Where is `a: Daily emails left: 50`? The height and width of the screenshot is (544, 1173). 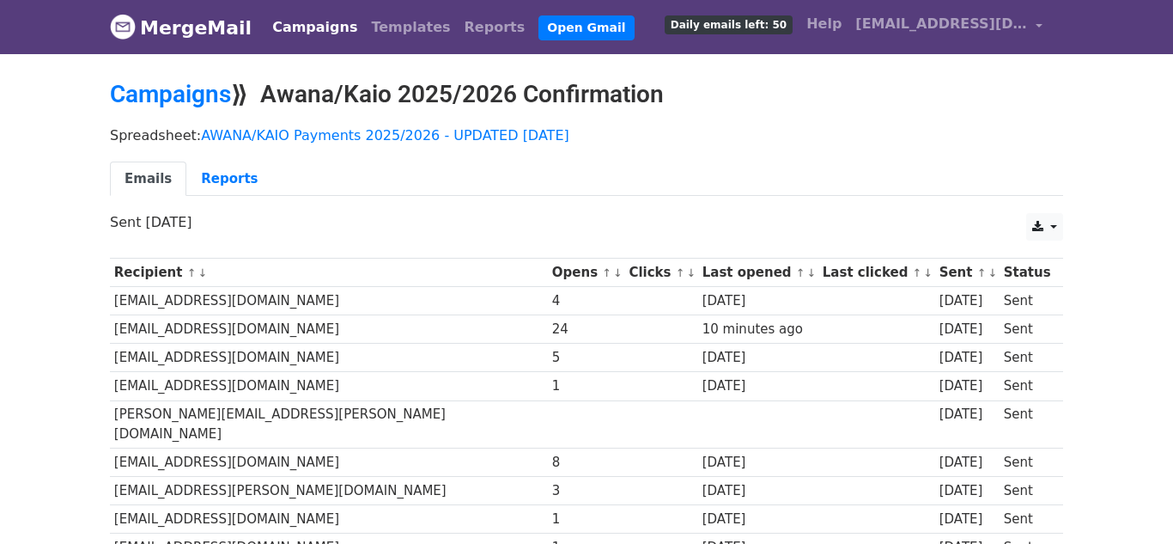 a: Daily emails left: 50 is located at coordinates (728, 24).